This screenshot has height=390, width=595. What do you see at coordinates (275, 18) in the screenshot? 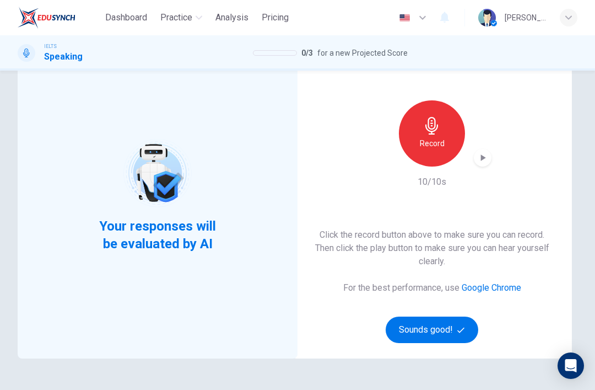
I see `span: Pricing` at bounding box center [275, 18].